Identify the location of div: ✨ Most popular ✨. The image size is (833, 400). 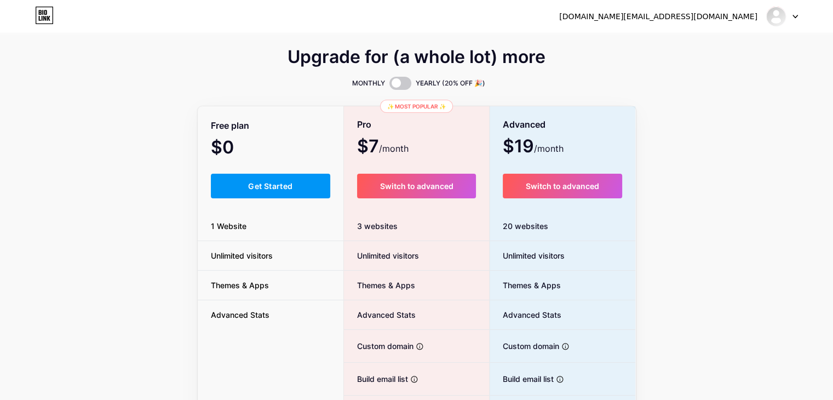
(416, 106).